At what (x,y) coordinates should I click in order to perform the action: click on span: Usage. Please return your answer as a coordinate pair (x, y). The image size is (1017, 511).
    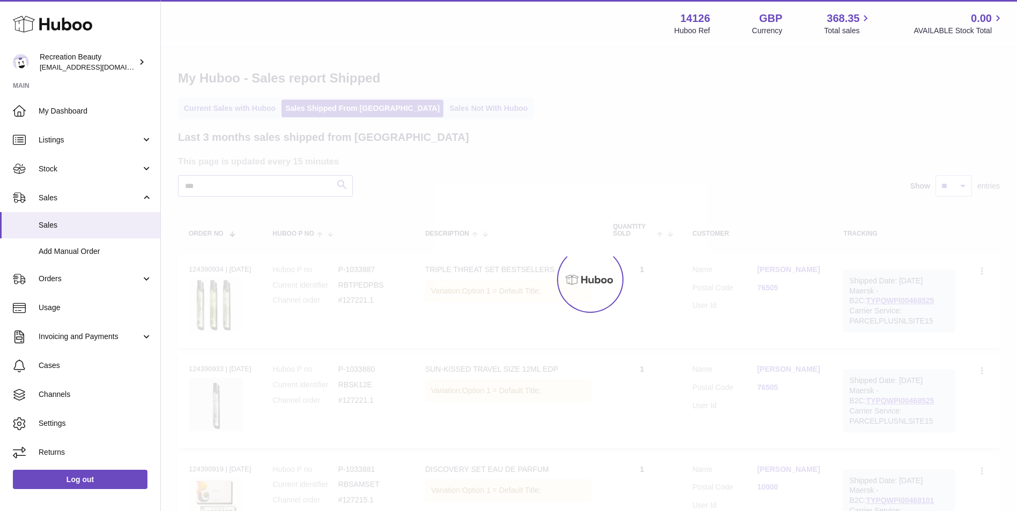
    Looking at the image, I should click on (95, 308).